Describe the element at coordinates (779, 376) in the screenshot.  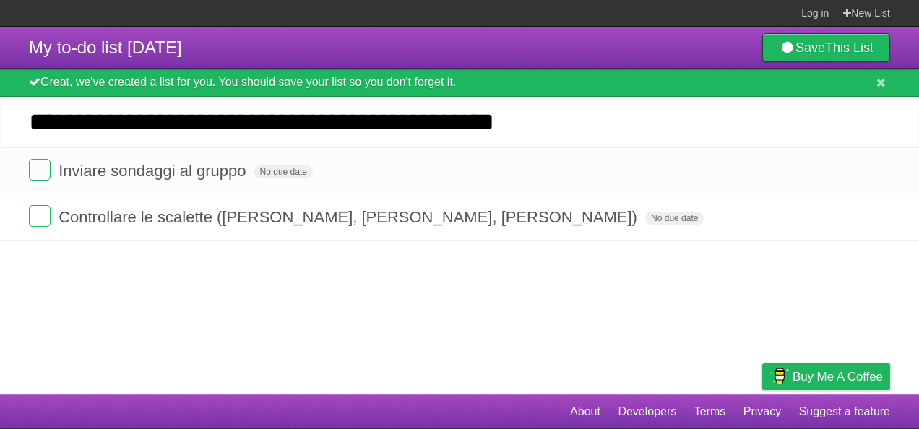
I see `img: Buy me a coffee` at that location.